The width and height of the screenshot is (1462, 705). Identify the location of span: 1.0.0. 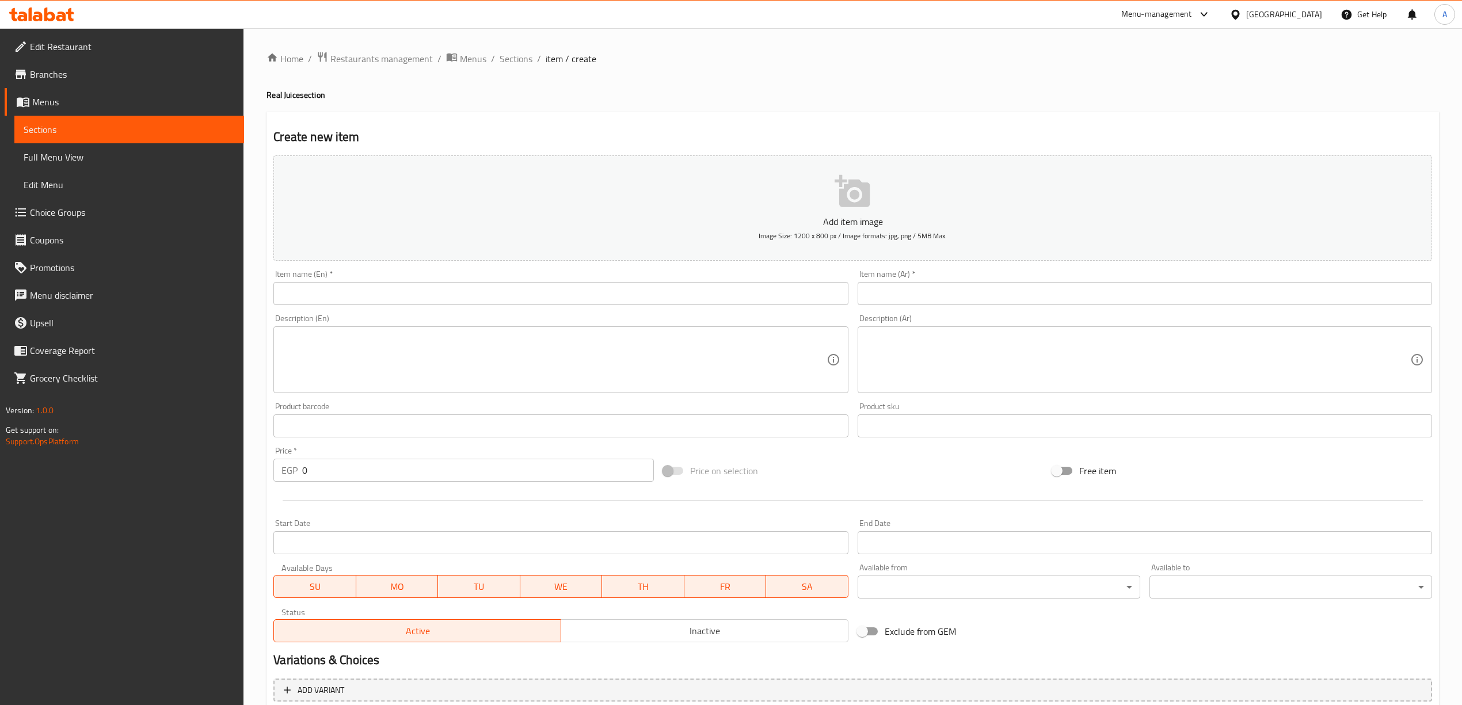
(44, 410).